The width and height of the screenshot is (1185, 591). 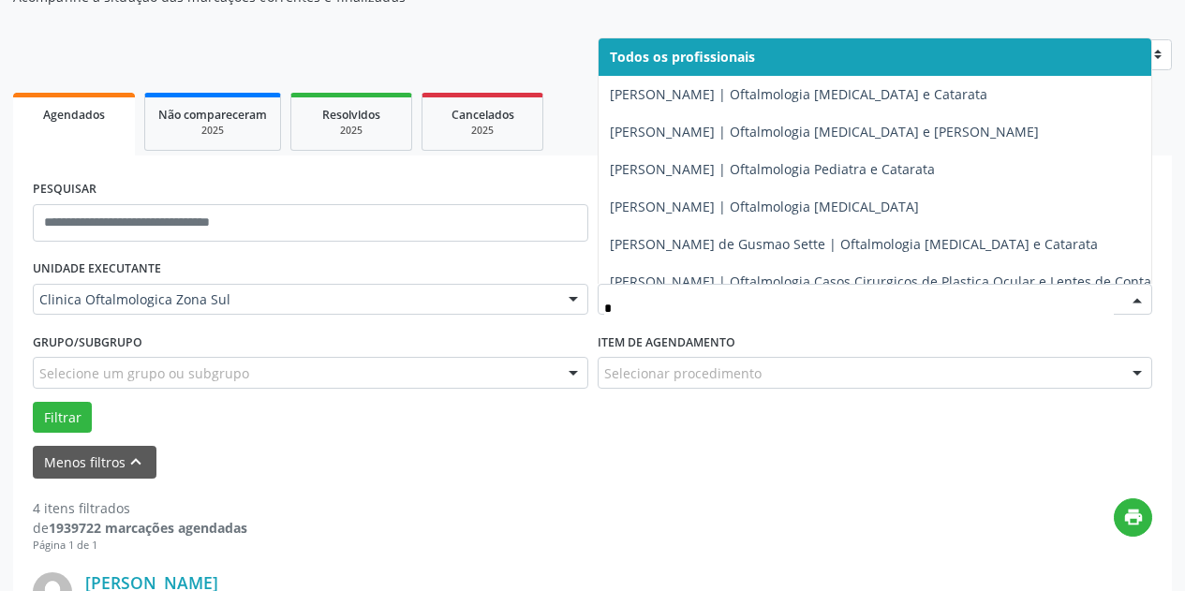 What do you see at coordinates (294, 300) in the screenshot?
I see `span: Clinica Oftalmologica Zona Sul` at bounding box center [294, 300].